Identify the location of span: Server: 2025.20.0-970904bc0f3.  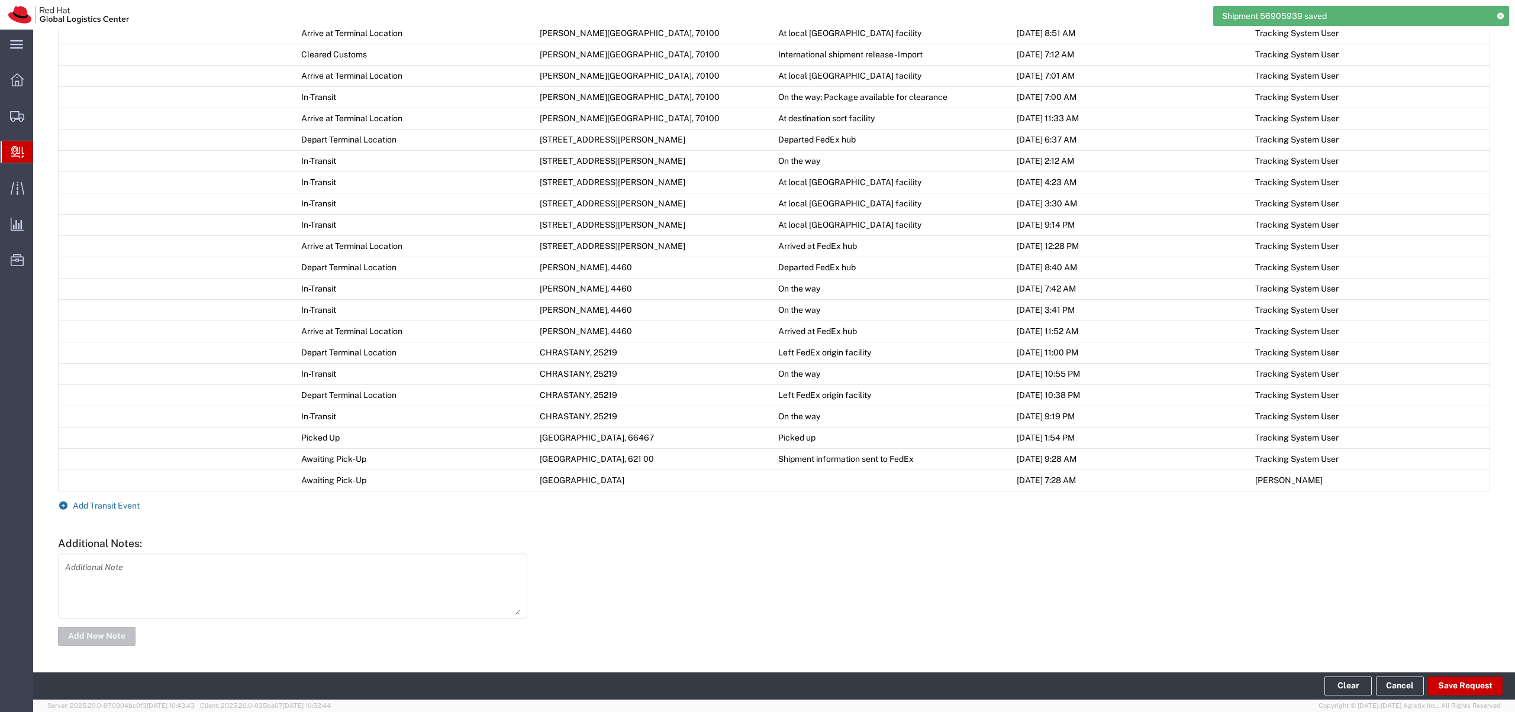
(121, 706).